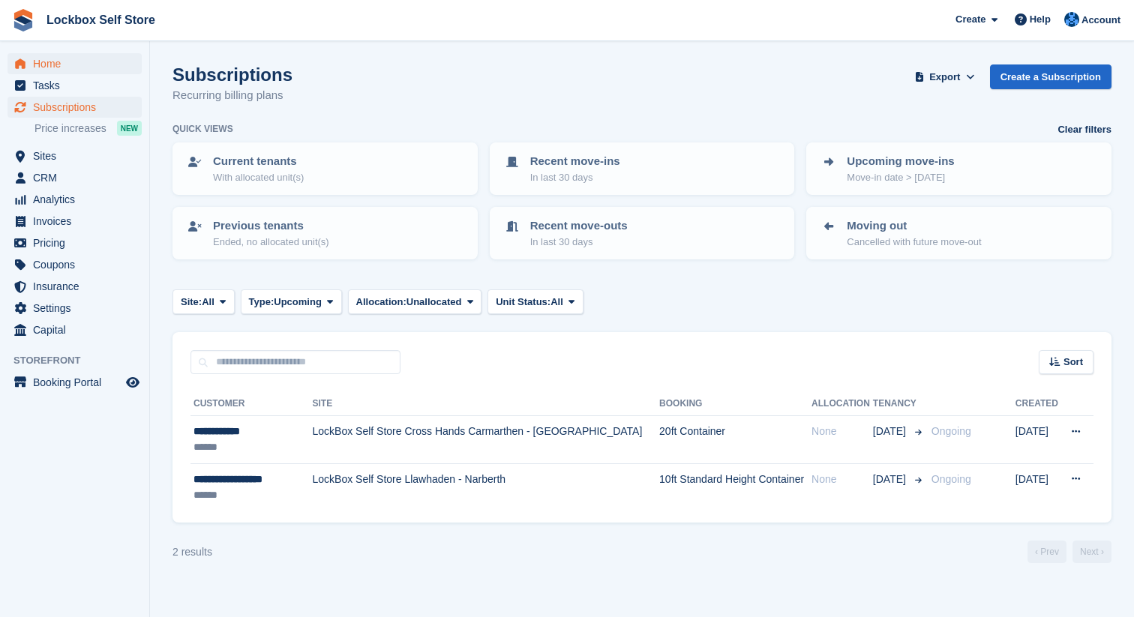  Describe the element at coordinates (1038, 404) in the screenshot. I see `th: Created` at that location.